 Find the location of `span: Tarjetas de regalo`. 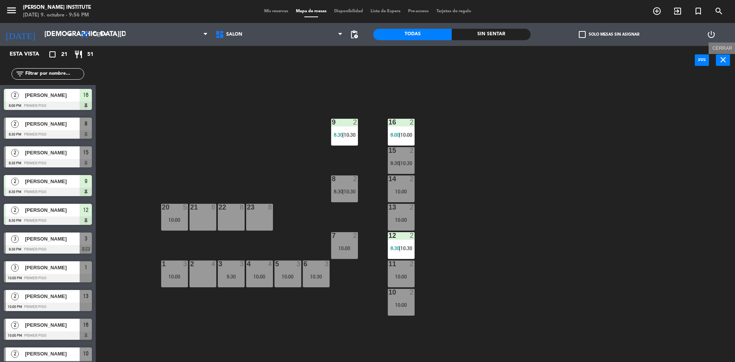

span: Tarjetas de regalo is located at coordinates (454, 11).